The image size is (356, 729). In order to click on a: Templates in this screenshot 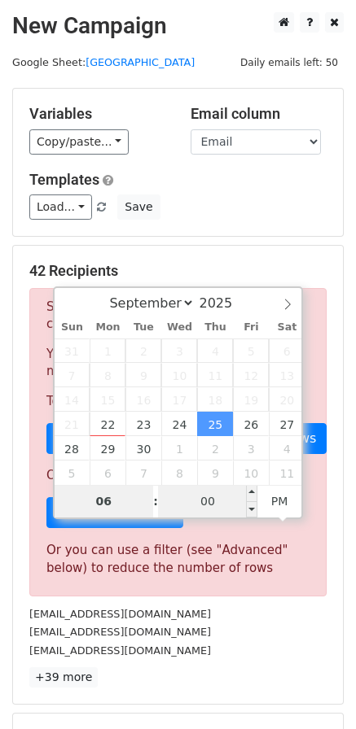, I will do `click(64, 179)`.